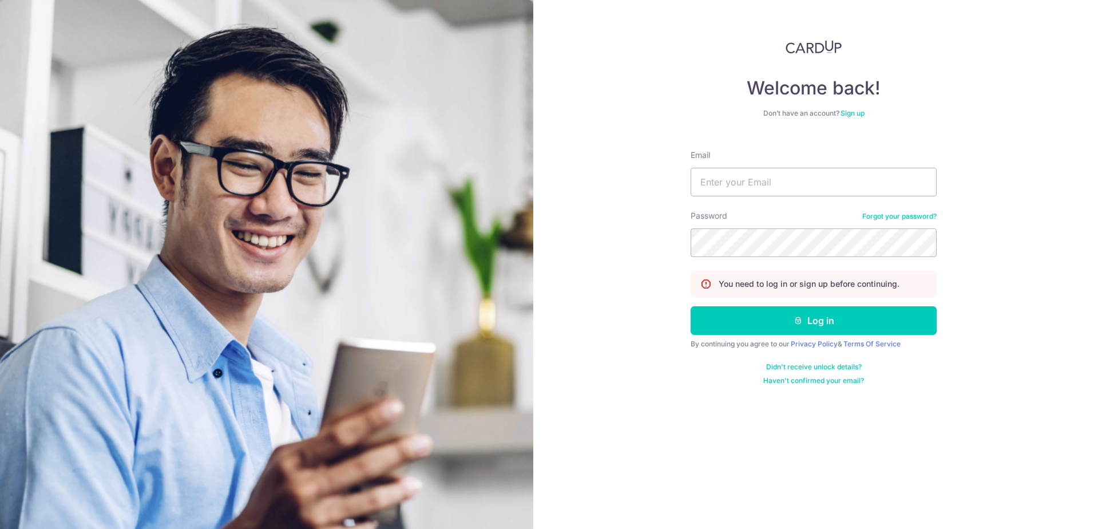 This screenshot has width=1094, height=529. Describe the element at coordinates (813, 367) in the screenshot. I see `a: Didn't receive unlock details?` at that location.